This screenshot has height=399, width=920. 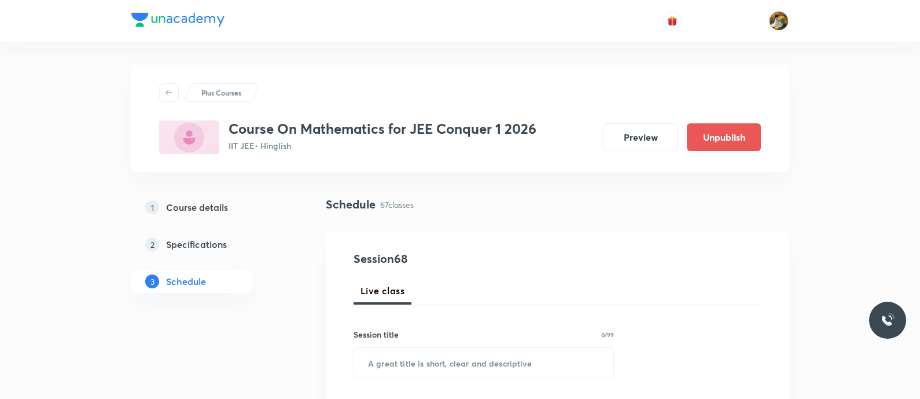 I want to click on p: Plus Courses, so click(x=221, y=93).